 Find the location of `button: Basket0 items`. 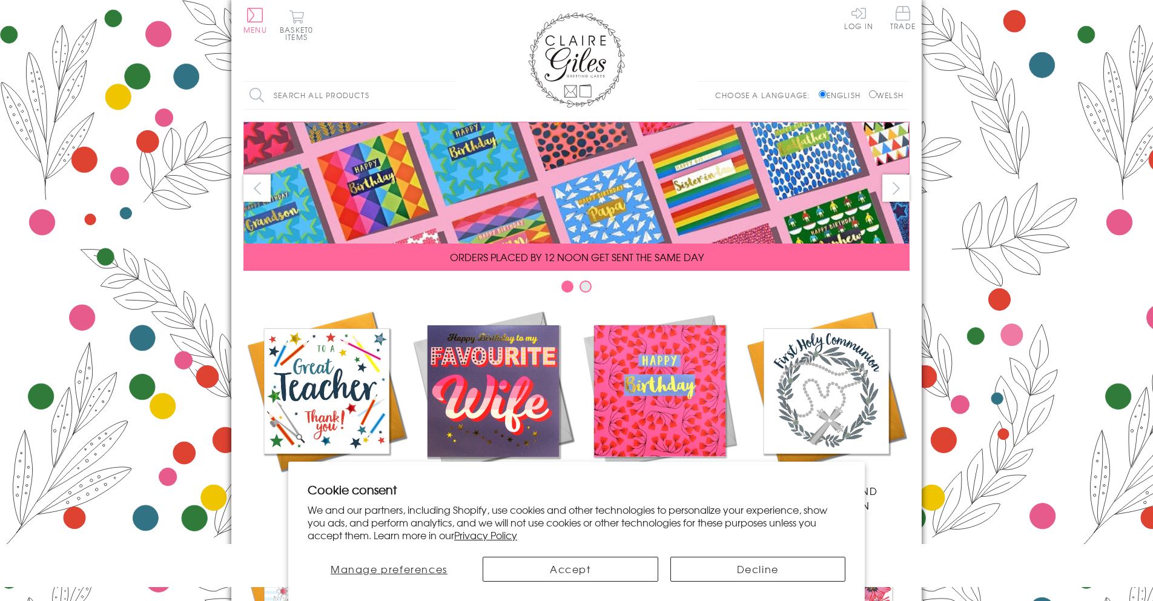

button: Basket0 items is located at coordinates (296, 25).